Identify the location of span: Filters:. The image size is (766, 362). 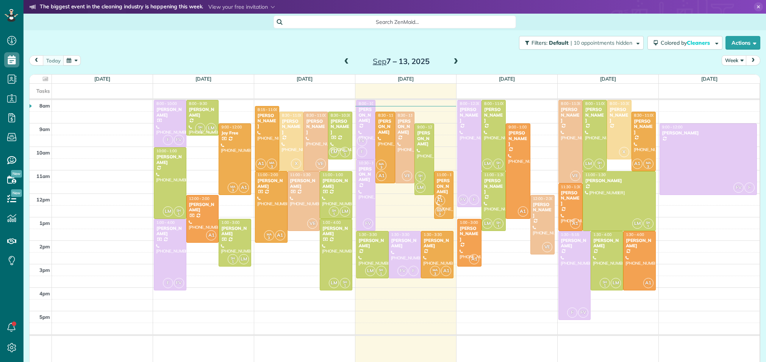
(539, 43).